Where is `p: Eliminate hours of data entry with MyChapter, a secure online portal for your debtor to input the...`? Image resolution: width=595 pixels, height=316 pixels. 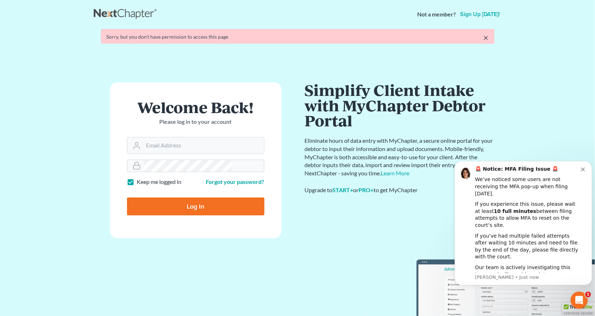 p: Eliminate hours of data entry with MyChapter, a secure online portal for your debtor to input the... is located at coordinates (399, 157).